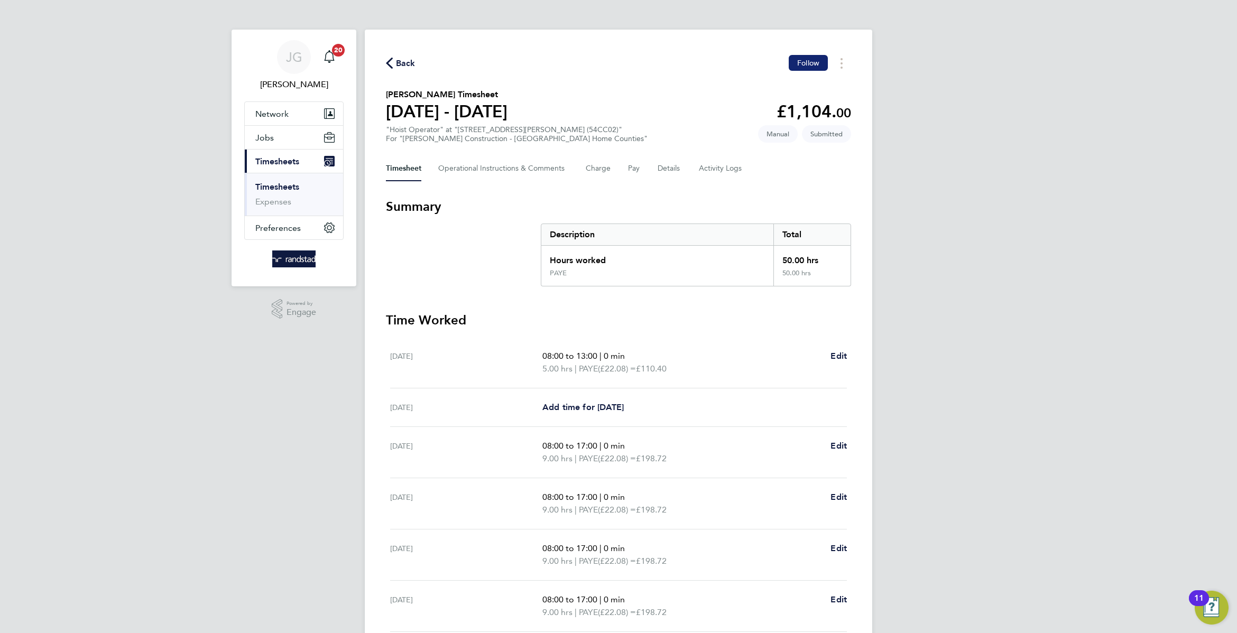 This screenshot has height=633, width=1237. I want to click on span: Back, so click(405, 63).